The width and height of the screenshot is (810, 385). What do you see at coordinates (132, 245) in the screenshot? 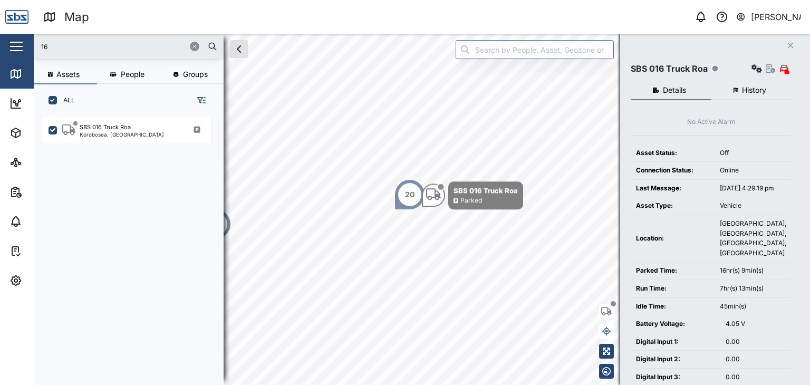
I see `div: grid` at bounding box center [132, 245].